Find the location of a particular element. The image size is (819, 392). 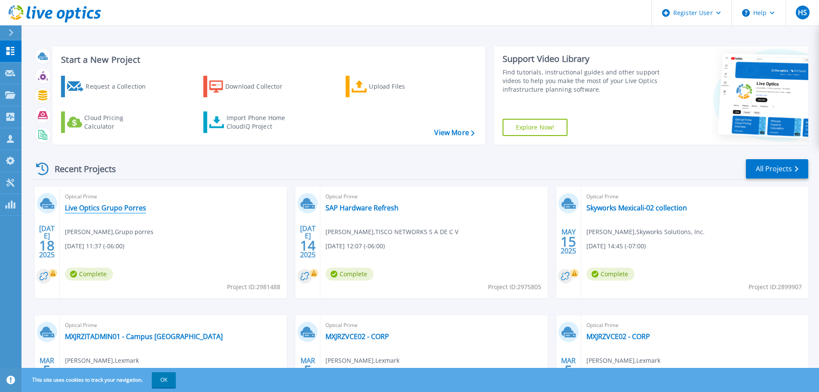

span: This site uses cookies to track your navigation. is located at coordinates (100, 380).